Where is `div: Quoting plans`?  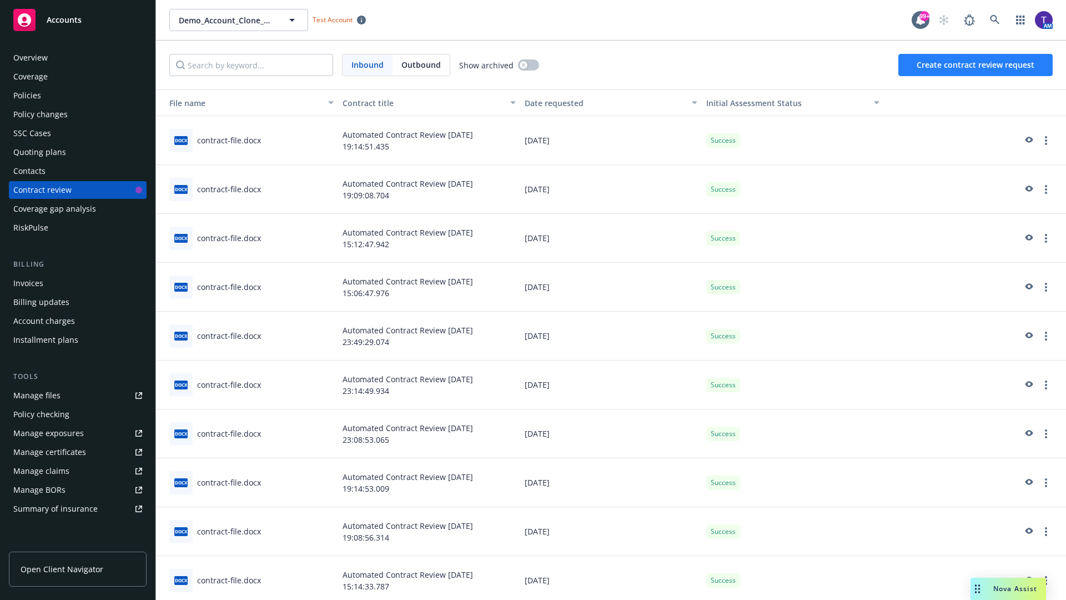
div: Quoting plans is located at coordinates (39, 152).